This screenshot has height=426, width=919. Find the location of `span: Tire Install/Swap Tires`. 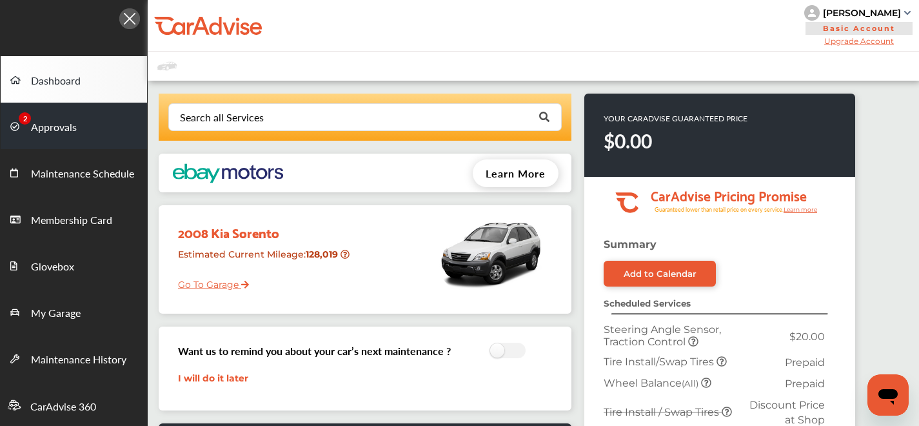

span: Tire Install/Swap Tires is located at coordinates (660, 361).